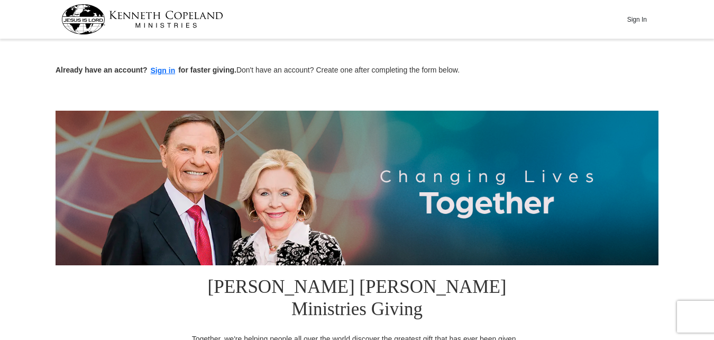 This screenshot has height=340, width=714. Describe the element at coordinates (637, 19) in the screenshot. I see `button: Sign In` at that location.